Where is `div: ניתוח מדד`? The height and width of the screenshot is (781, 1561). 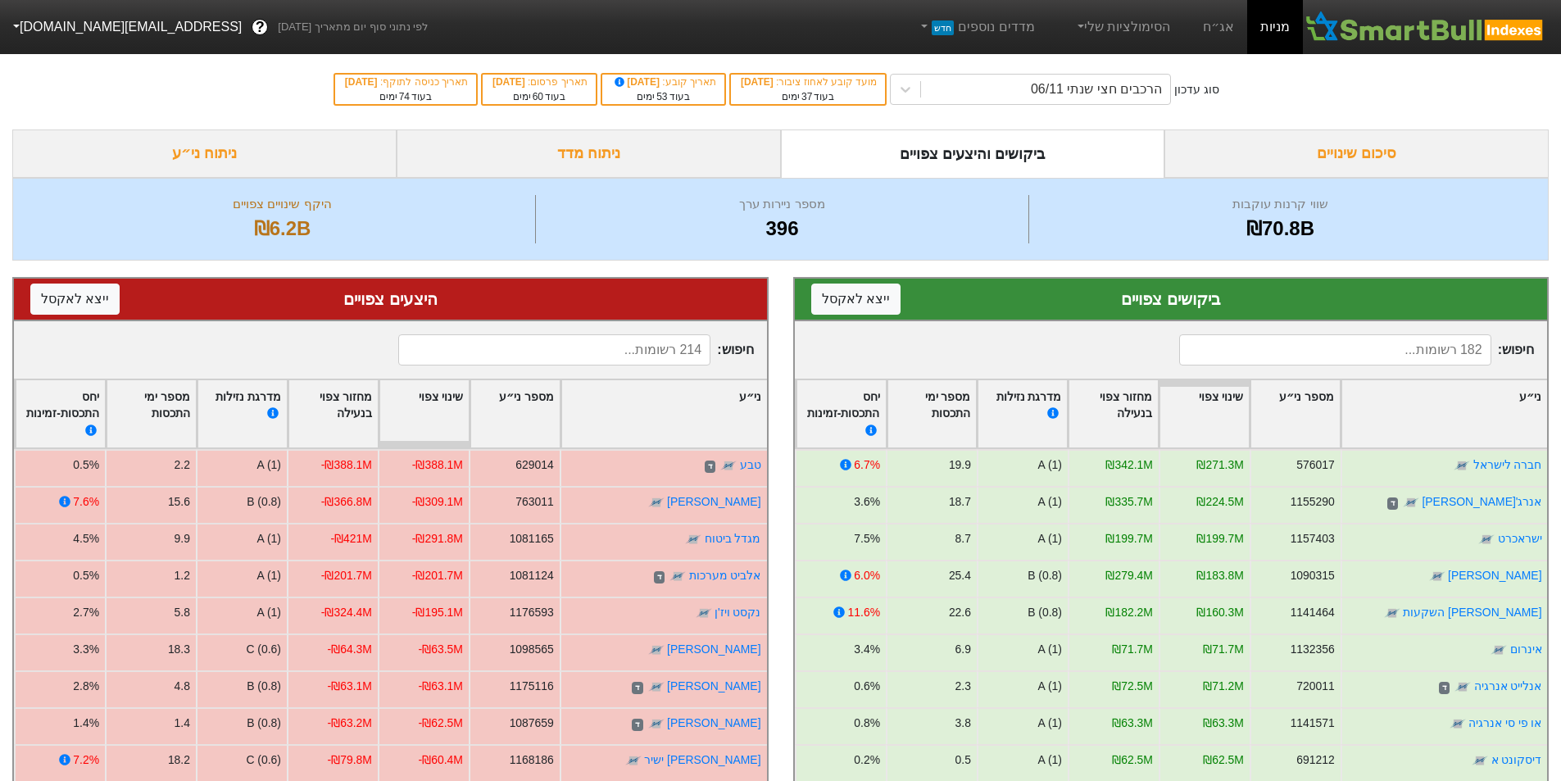
div: ניתוח מדד is located at coordinates (588, 153).